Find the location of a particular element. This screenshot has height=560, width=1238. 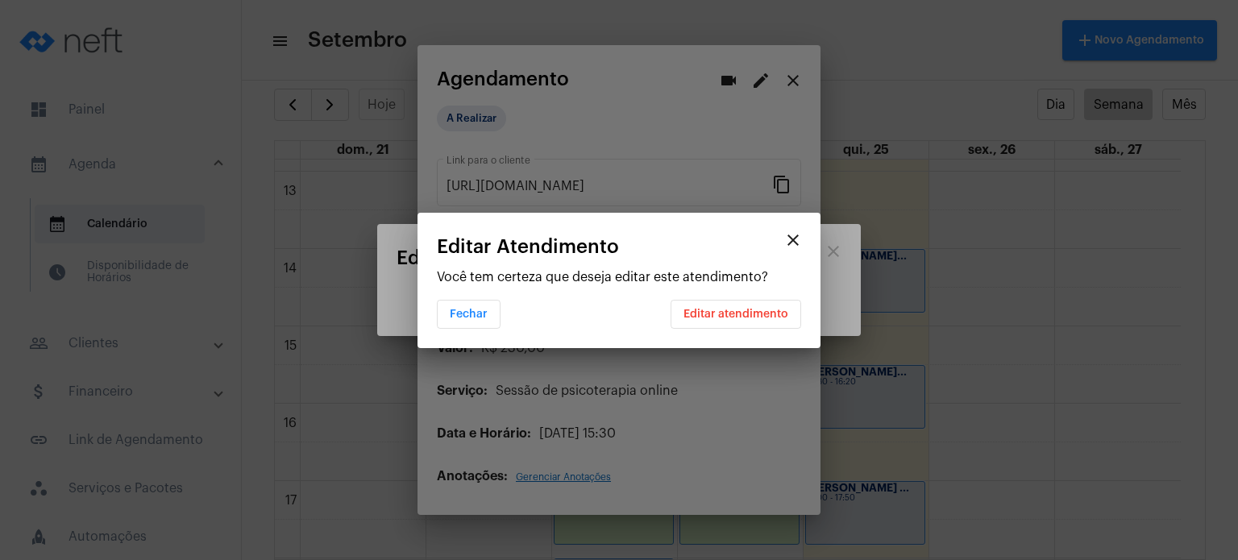

button: Fechar is located at coordinates (468, 314).